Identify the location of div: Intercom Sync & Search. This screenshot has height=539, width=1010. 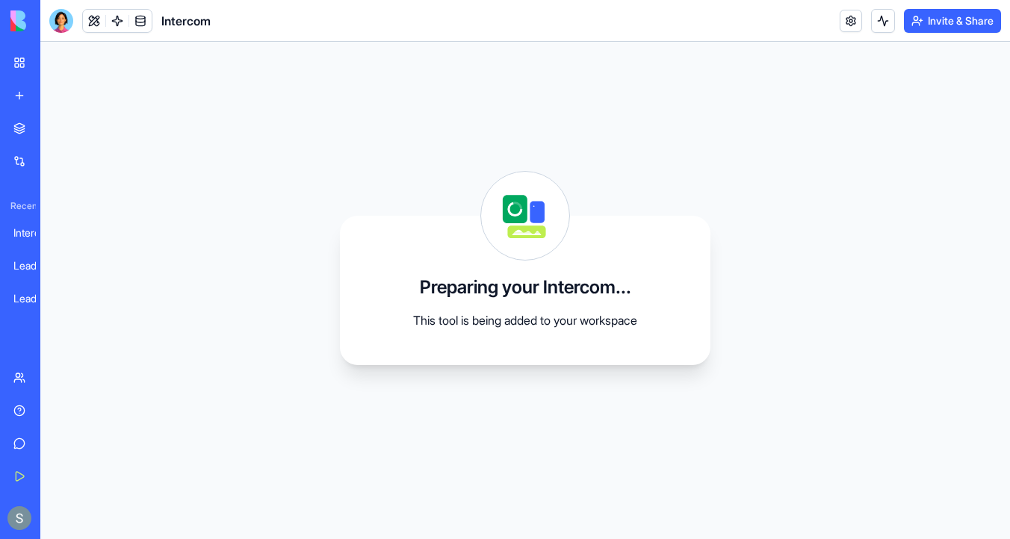
(34, 233).